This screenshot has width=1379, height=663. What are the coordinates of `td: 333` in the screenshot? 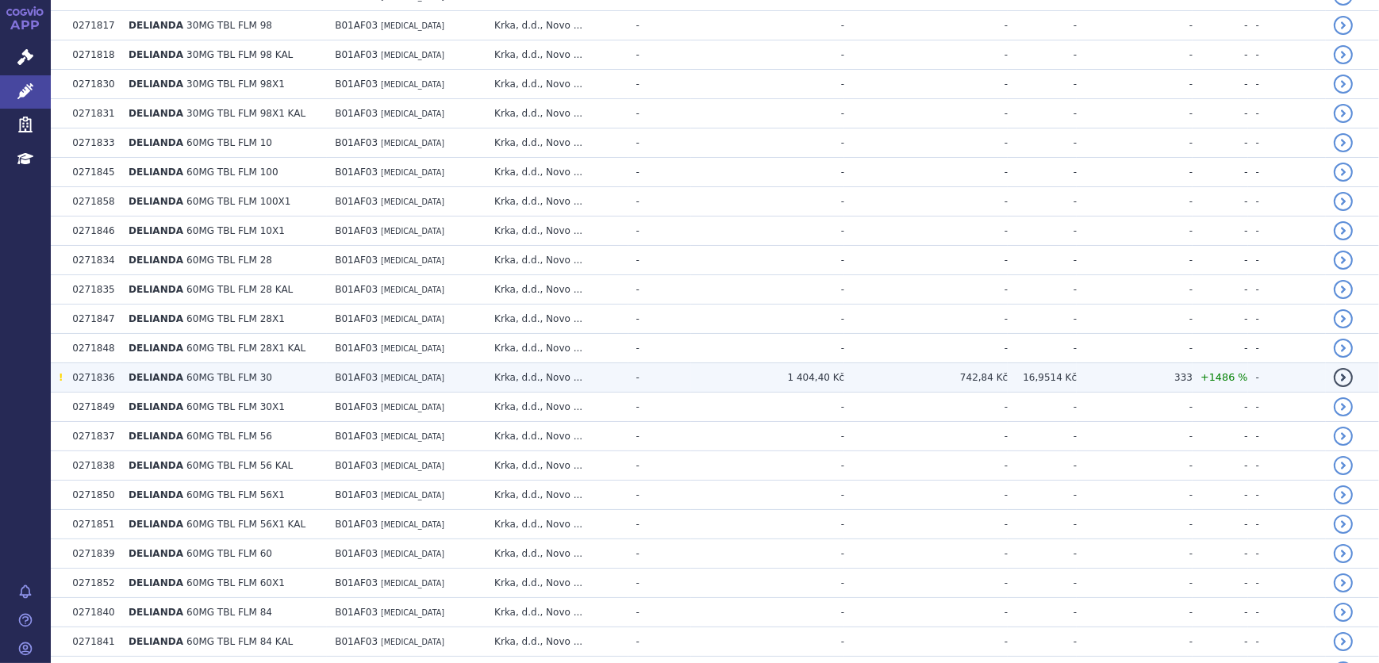 It's located at (1135, 378).